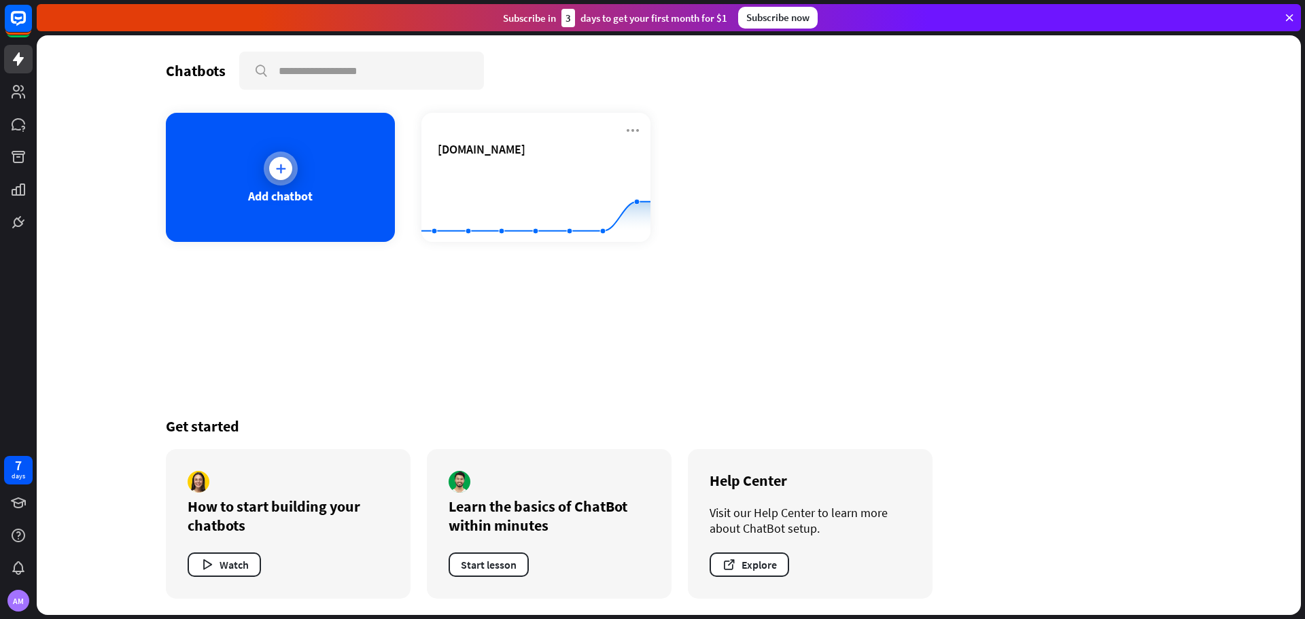 This screenshot has width=1305, height=619. What do you see at coordinates (615, 18) in the screenshot?
I see `div: Subscribe in days to get your first month for $1` at bounding box center [615, 18].